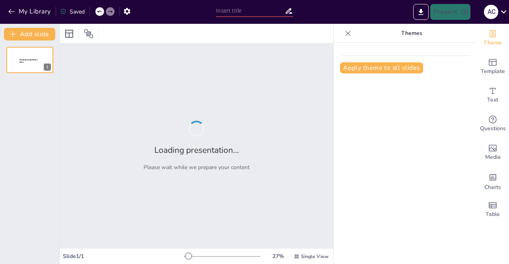  What do you see at coordinates (493, 95) in the screenshot?
I see `div: Add text boxes` at bounding box center [493, 95].